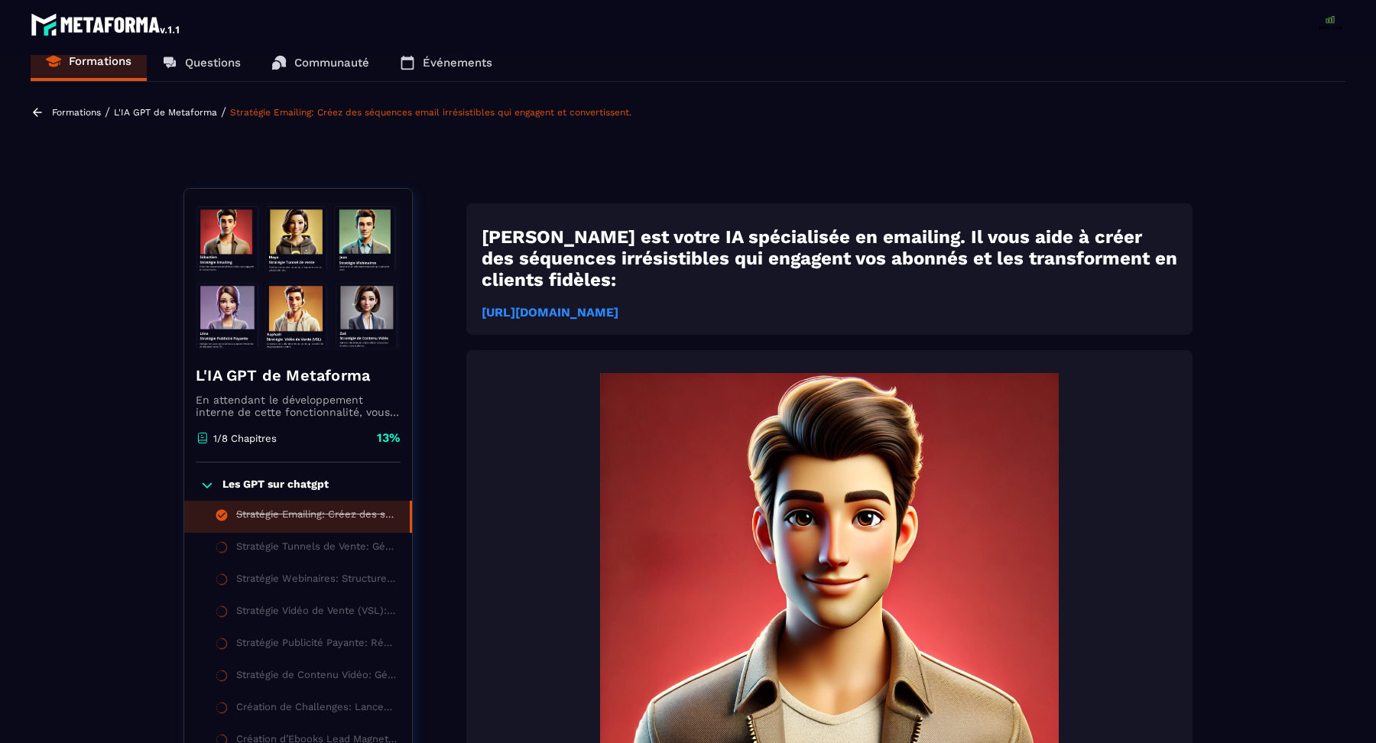 The image size is (1376, 743). I want to click on p: 1/8 Chapitres, so click(245, 438).